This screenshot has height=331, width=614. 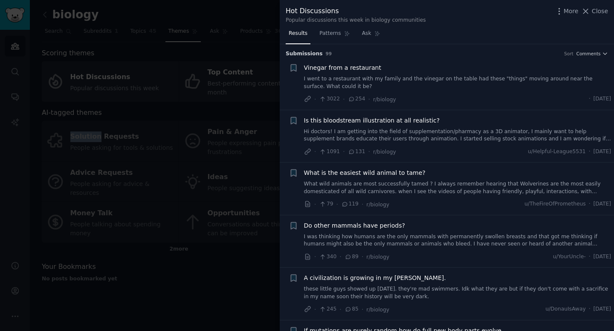 What do you see at coordinates (356, 152) in the screenshot?
I see `span: 131` at bounding box center [356, 152].